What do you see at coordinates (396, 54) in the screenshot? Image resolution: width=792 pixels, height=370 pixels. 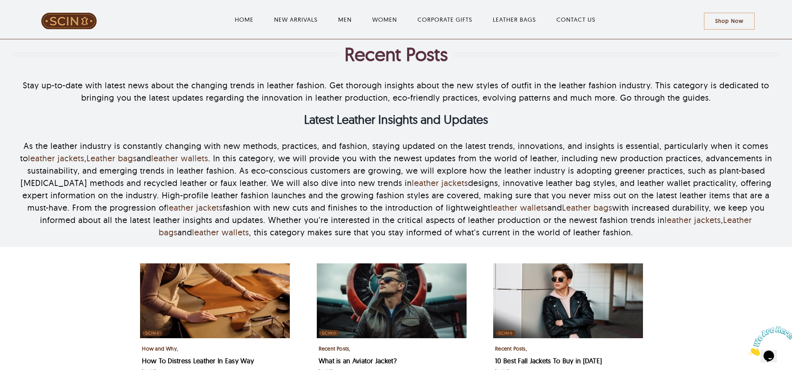 I see `h1: Recent Posts` at bounding box center [396, 54].